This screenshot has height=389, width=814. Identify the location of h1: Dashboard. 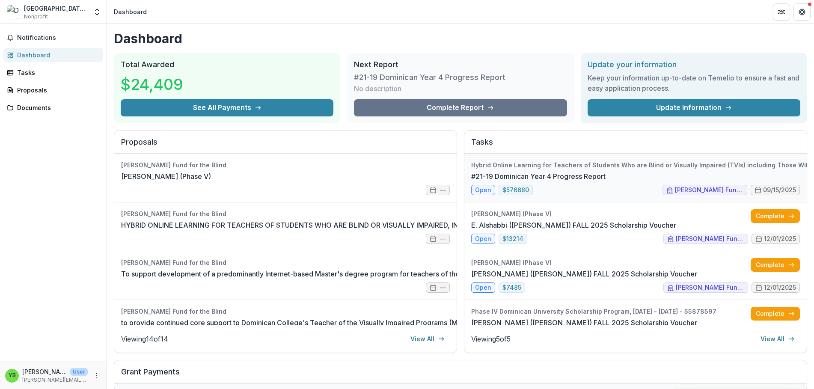
(461, 39).